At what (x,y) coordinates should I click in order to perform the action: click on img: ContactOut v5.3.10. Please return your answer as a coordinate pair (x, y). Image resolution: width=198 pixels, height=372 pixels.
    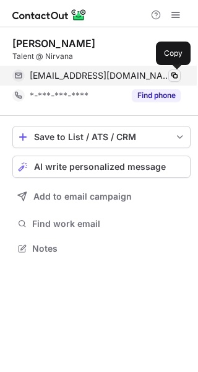
    Looking at the image, I should click on (50, 15).